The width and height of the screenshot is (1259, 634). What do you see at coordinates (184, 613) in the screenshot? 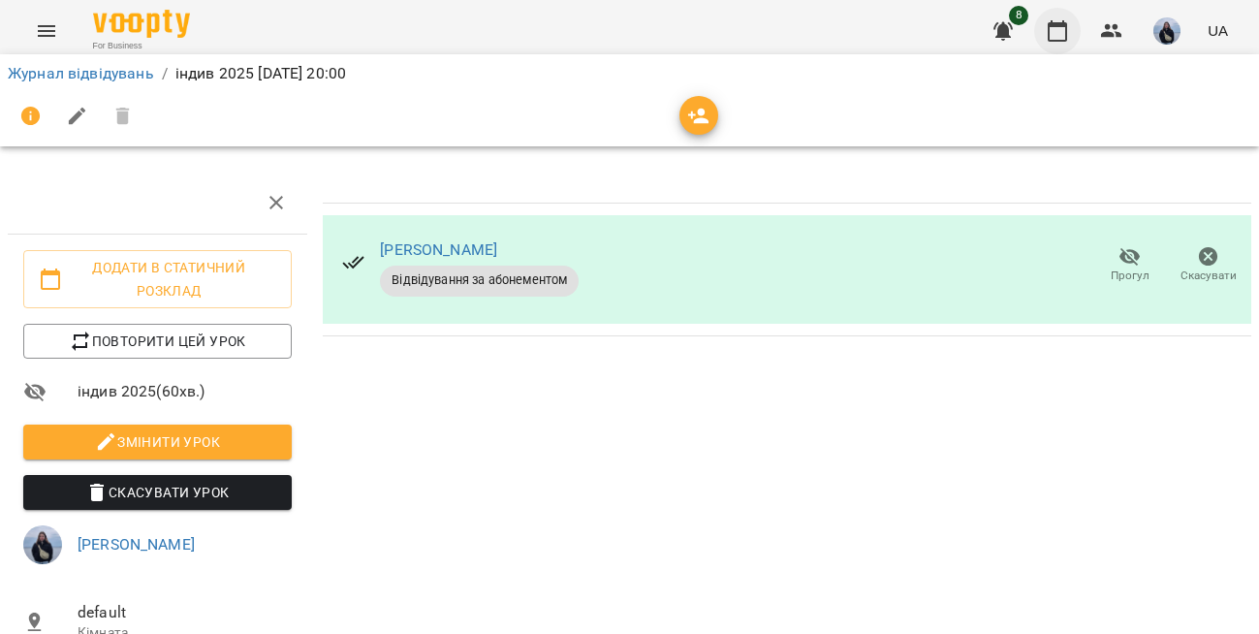
I see `span: default` at bounding box center [184, 613].